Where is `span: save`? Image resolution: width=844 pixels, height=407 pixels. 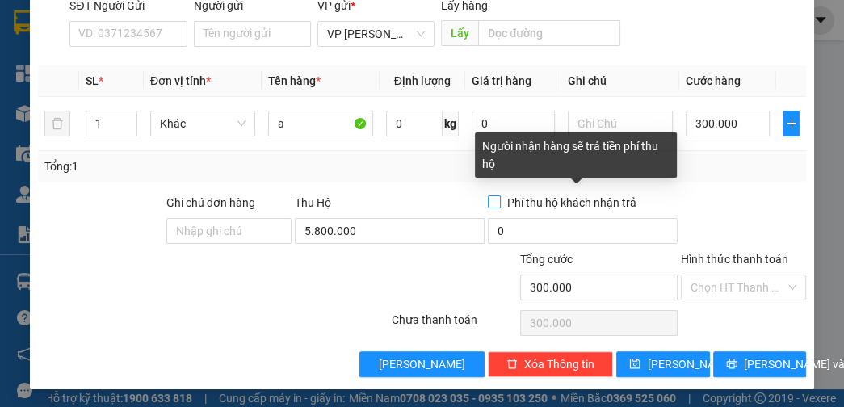 span: save is located at coordinates (635, 364).